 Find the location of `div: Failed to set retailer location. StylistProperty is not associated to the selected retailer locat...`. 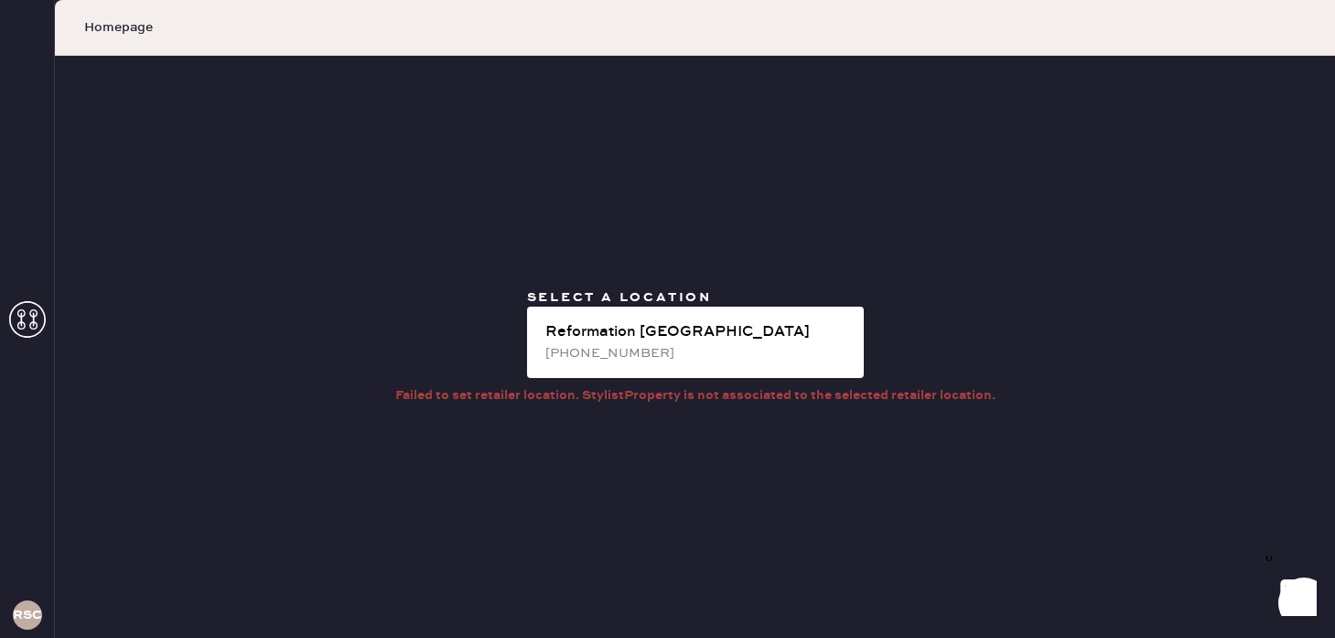

div: Failed to set retailer location. StylistProperty is not associated to the selected retailer locat... is located at coordinates (695, 395).